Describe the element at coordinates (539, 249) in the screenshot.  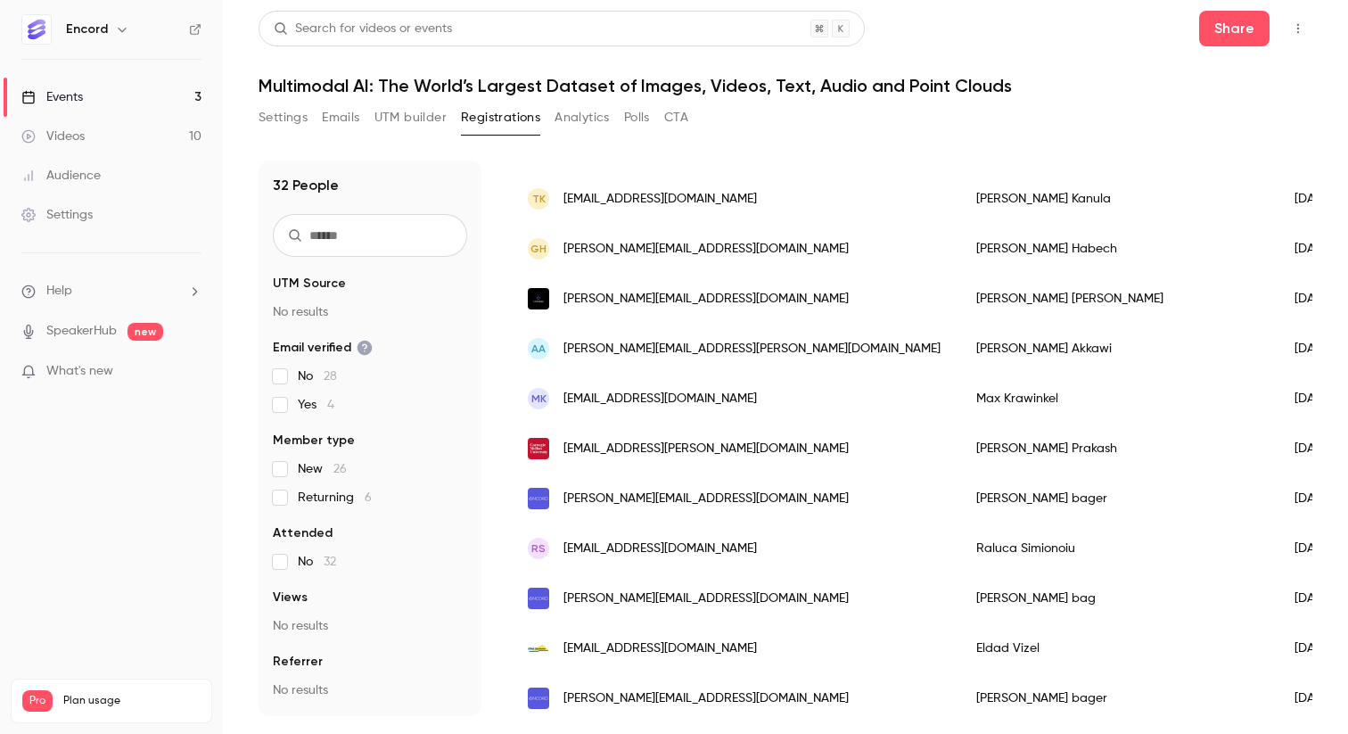
I see `span: GH` at that location.